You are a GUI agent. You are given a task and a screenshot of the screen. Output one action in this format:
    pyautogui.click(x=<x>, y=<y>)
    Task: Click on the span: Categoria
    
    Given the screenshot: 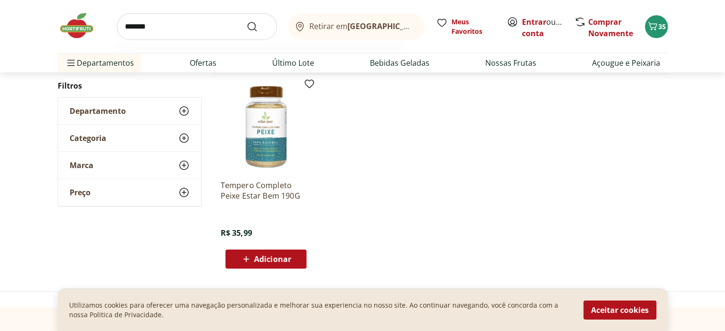 What is the action you would take?
    pyautogui.click(x=88, y=138)
    